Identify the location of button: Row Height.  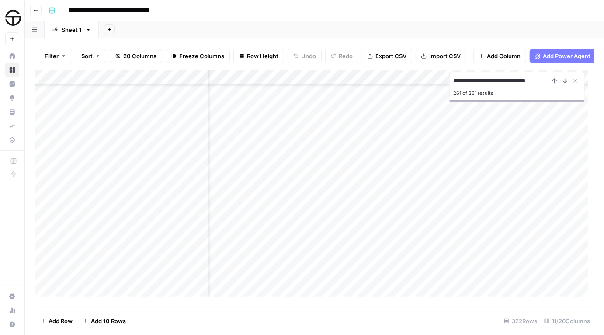
(259, 56).